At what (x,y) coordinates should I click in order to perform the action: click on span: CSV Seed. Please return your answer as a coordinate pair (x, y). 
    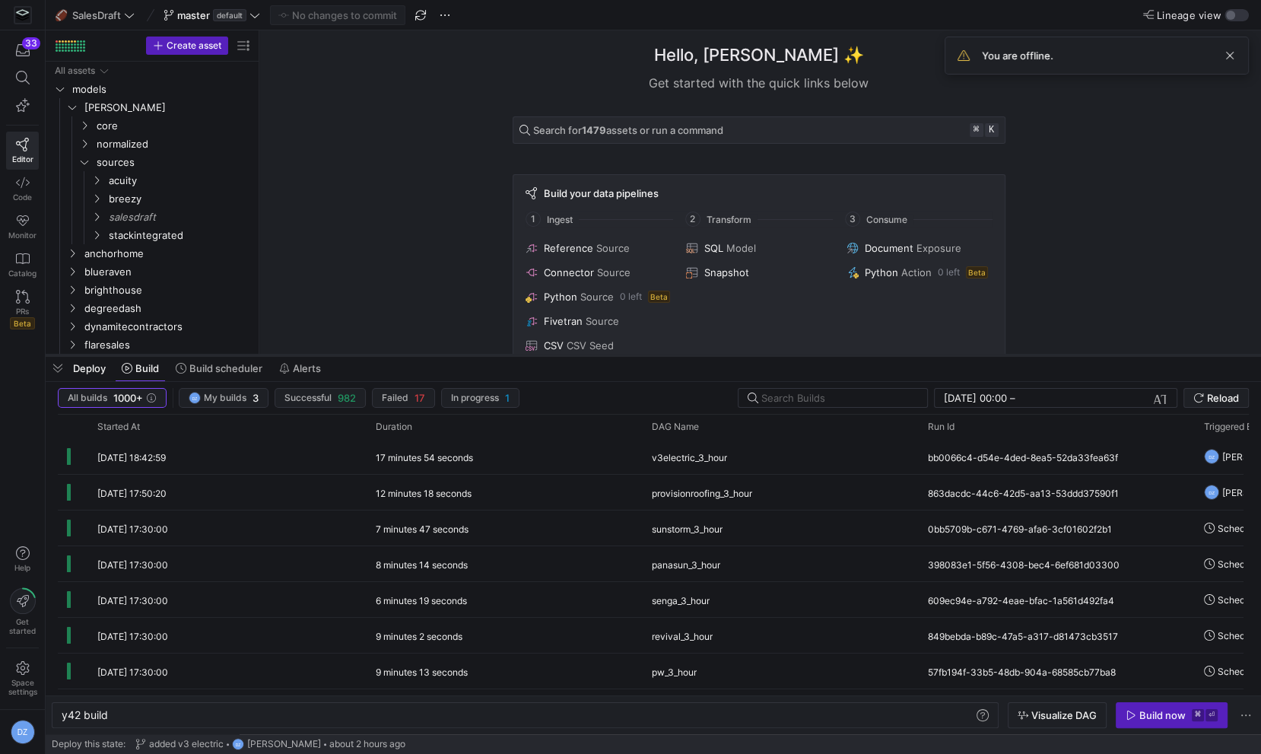
    Looking at the image, I should click on (590, 345).